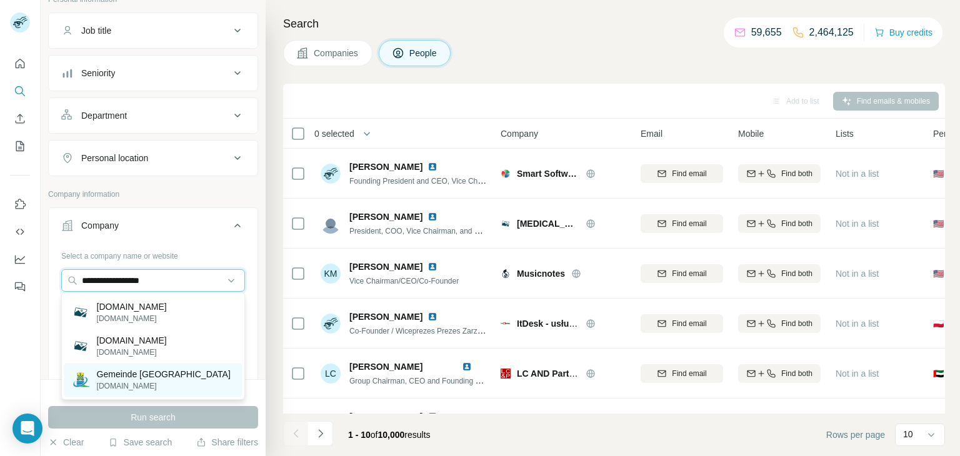 This screenshot has width=960, height=456. What do you see at coordinates (81, 313) in the screenshot?
I see `img: feuerwehr-niederdorfelden.de` at bounding box center [81, 313].